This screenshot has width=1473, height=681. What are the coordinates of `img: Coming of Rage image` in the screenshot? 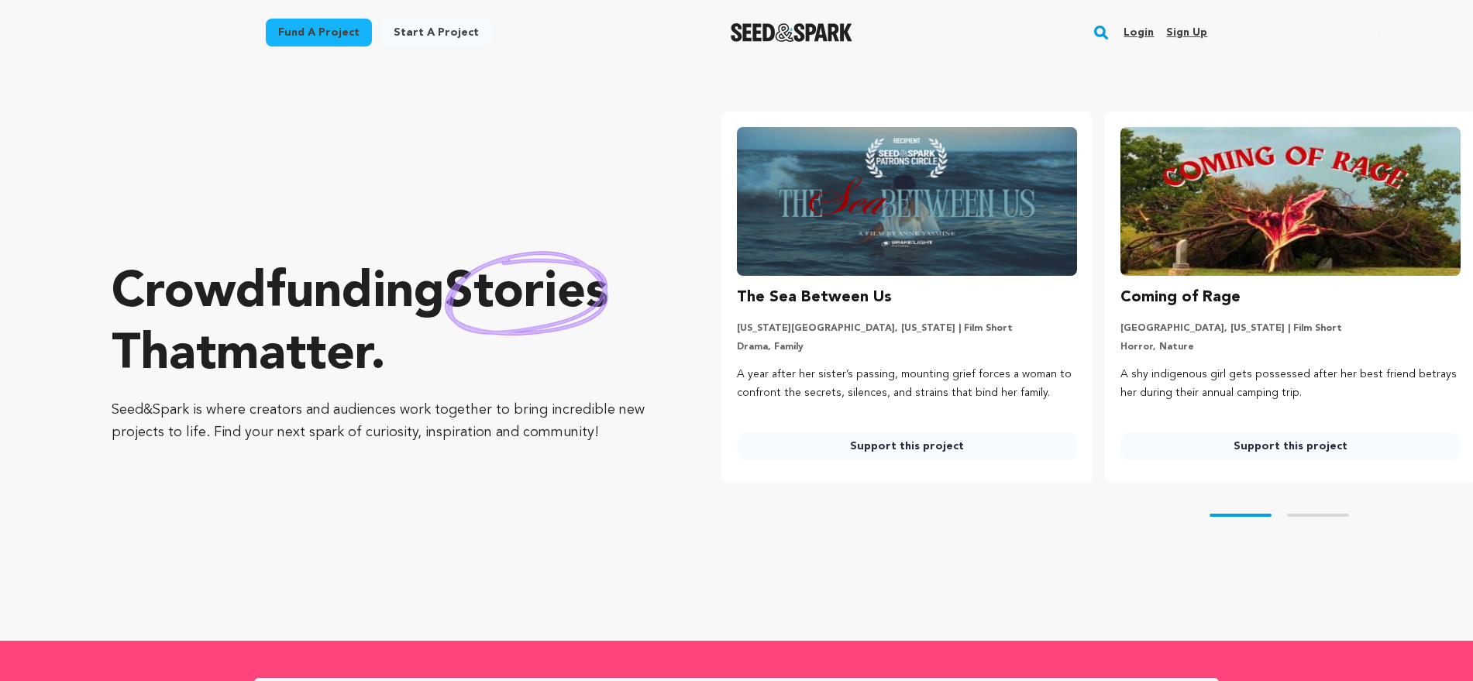 It's located at (1290, 201).